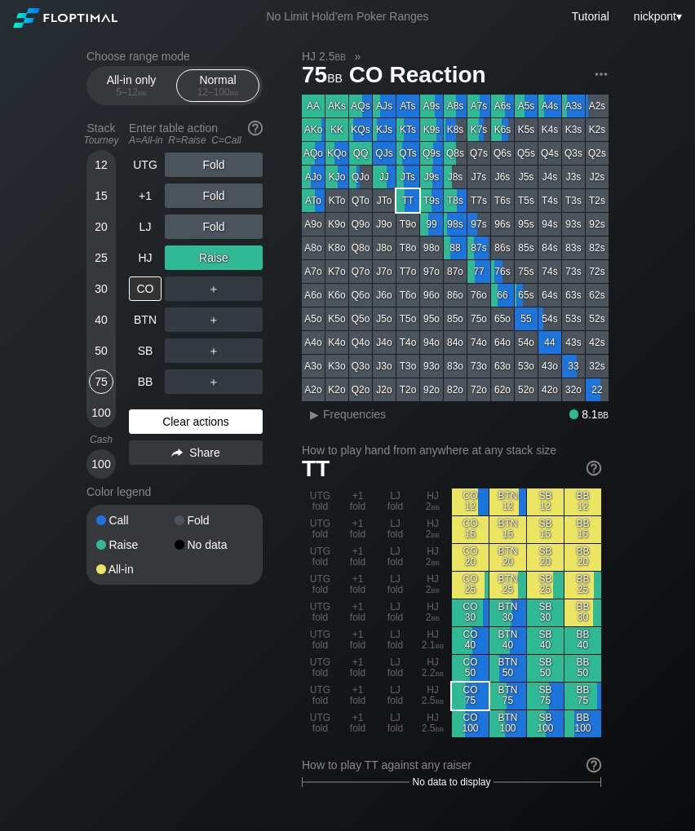 This screenshot has width=695, height=831. What do you see at coordinates (455, 106) in the screenshot?
I see `div: A8s` at bounding box center [455, 106].